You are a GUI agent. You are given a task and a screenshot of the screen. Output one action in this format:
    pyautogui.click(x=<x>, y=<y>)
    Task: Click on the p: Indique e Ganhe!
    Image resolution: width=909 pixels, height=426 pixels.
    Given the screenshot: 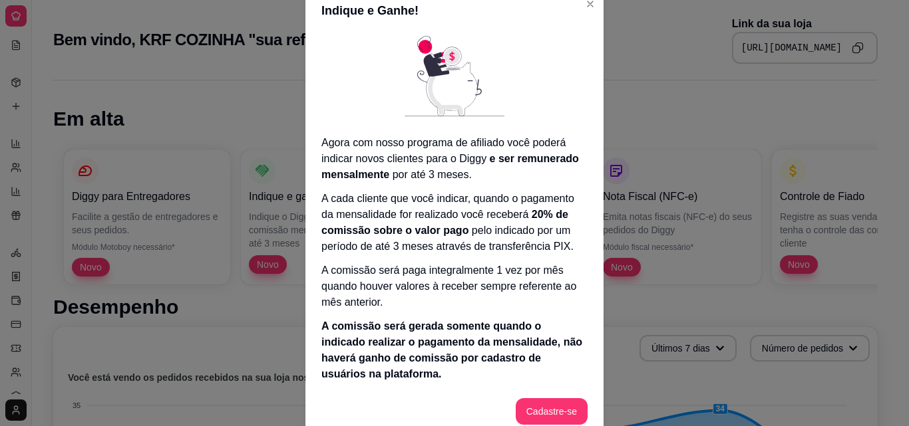 What is the action you would take?
    pyautogui.click(x=370, y=11)
    